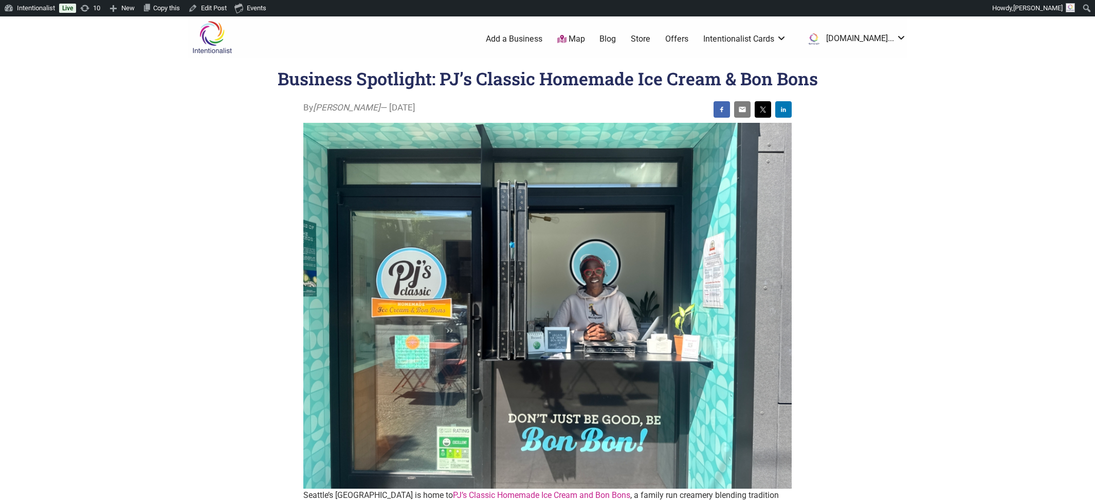 This screenshot has height=500, width=1095. Describe the element at coordinates (742, 109) in the screenshot. I see `img: email sharing button` at that location.